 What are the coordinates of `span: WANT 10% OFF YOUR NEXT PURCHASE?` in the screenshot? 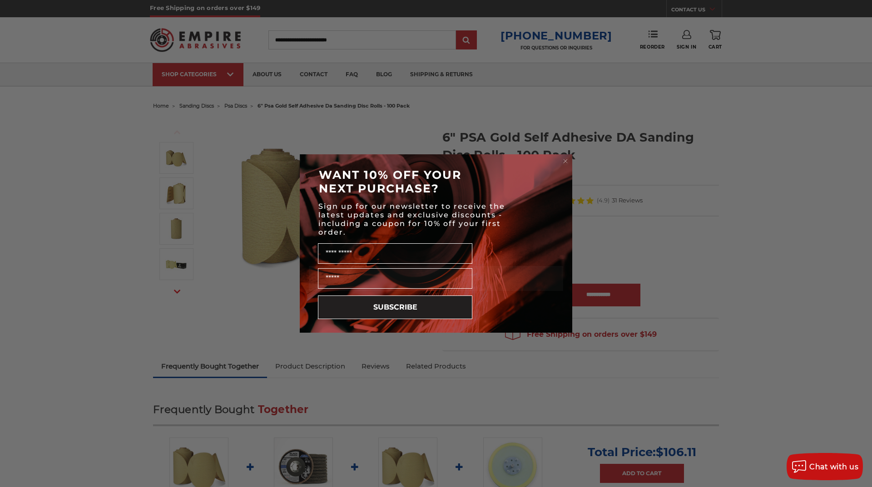 It's located at (390, 182).